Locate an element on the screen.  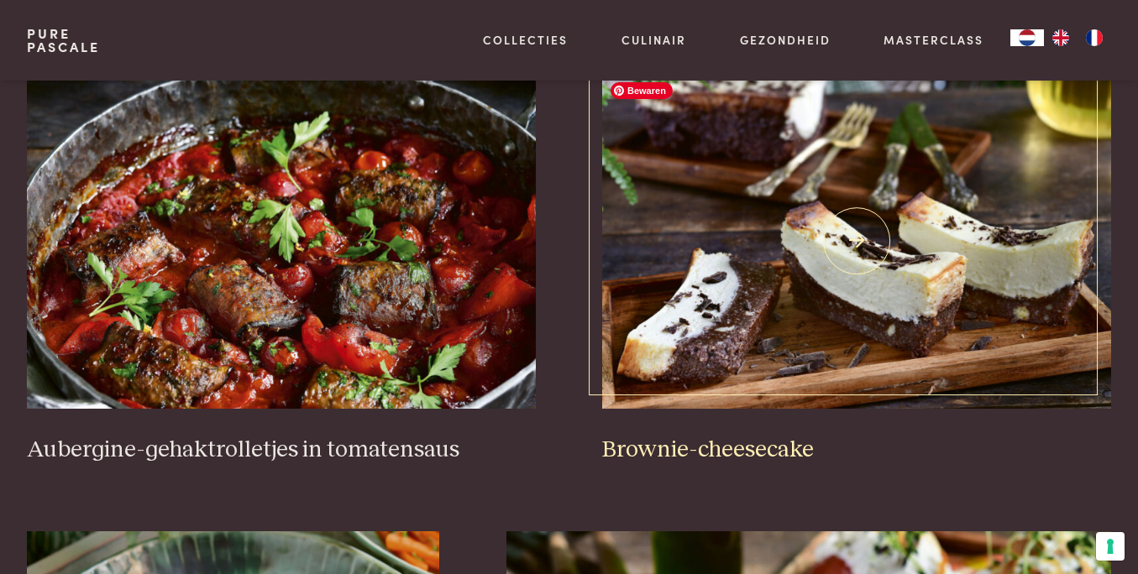
a: PurePascale is located at coordinates (63, 40).